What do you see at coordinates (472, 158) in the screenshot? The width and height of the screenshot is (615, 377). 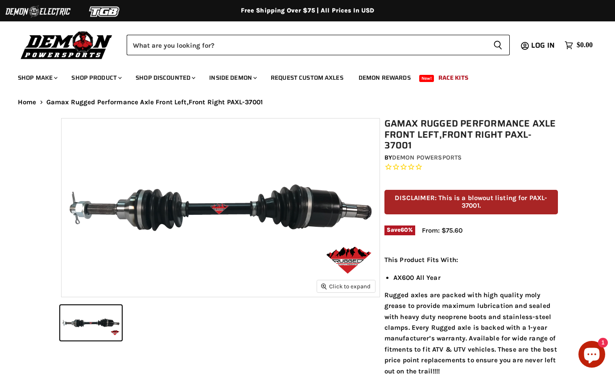 I see `div: by` at bounding box center [472, 158].